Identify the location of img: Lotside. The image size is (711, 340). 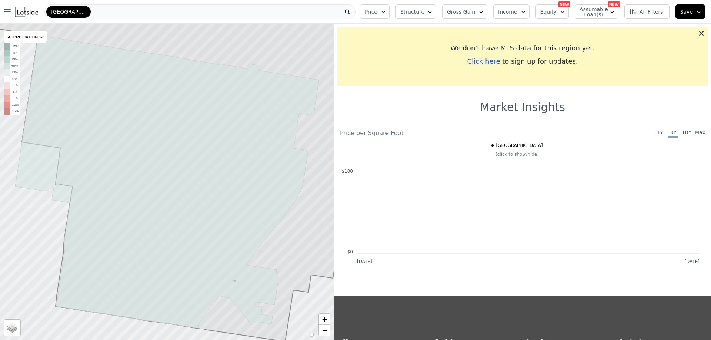
(26, 12).